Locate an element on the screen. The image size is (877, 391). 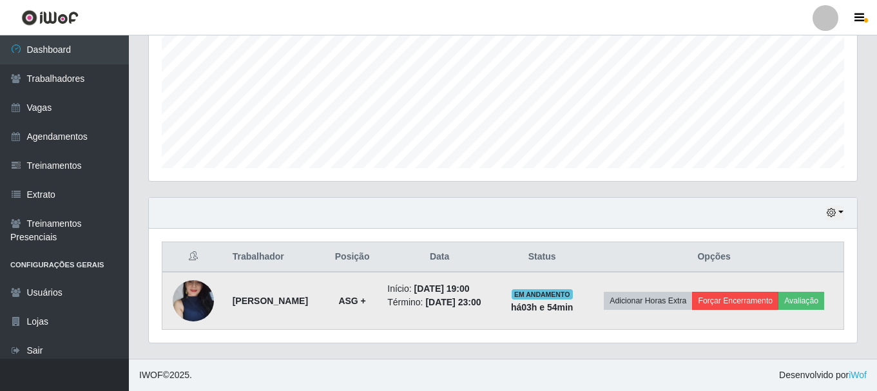
strong: ASG + is located at coordinates (352, 301).